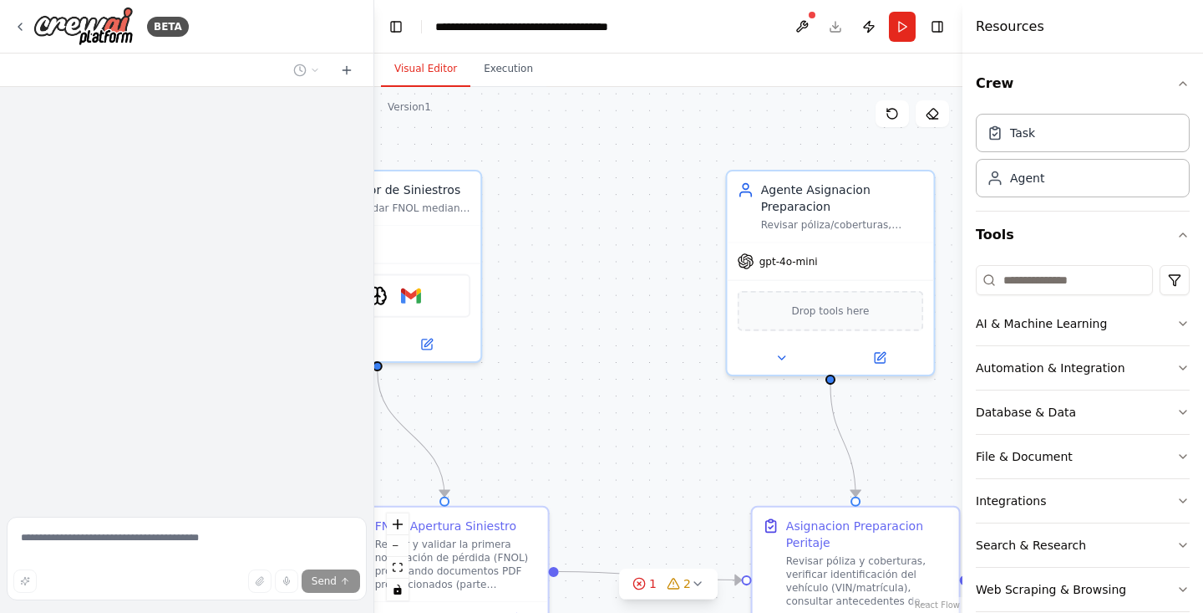  I want to click on div: Asignacion Preparacion Peritaje, so click(867, 534).